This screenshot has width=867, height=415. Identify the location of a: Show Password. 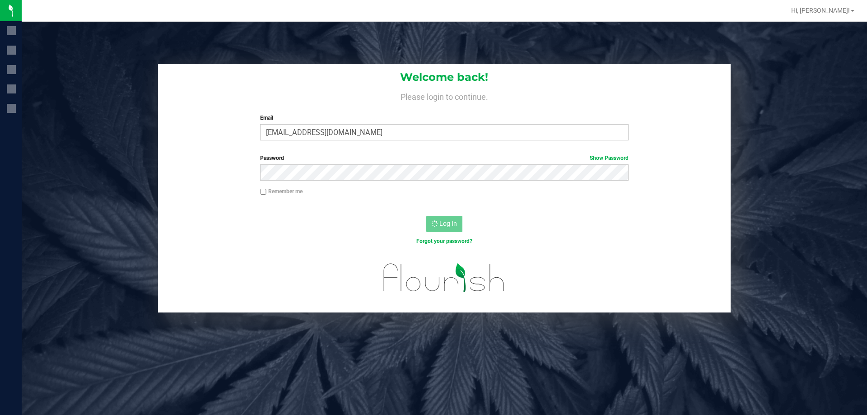
(609, 158).